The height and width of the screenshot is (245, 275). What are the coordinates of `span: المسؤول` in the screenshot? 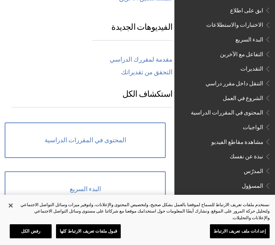 It's located at (253, 185).